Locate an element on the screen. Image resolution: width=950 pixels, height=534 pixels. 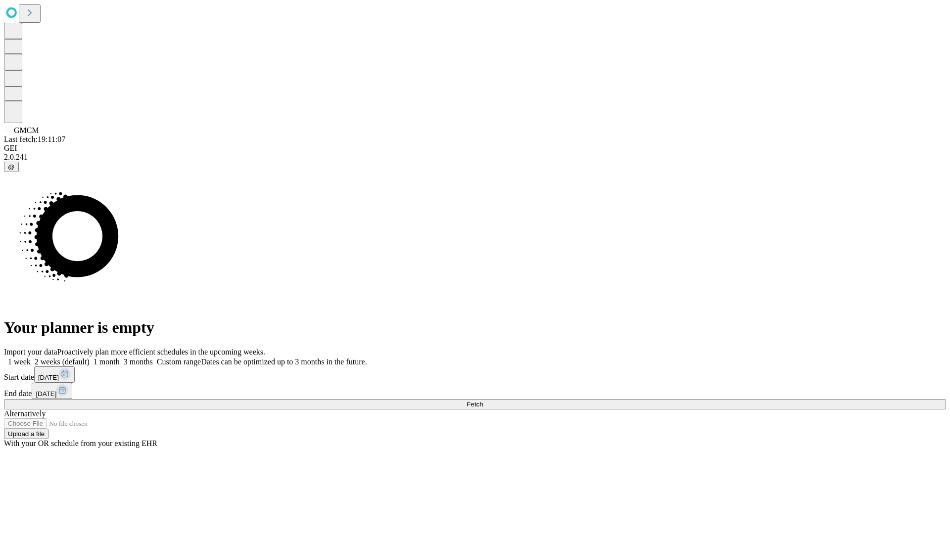
span: Custom range is located at coordinates (179, 362).